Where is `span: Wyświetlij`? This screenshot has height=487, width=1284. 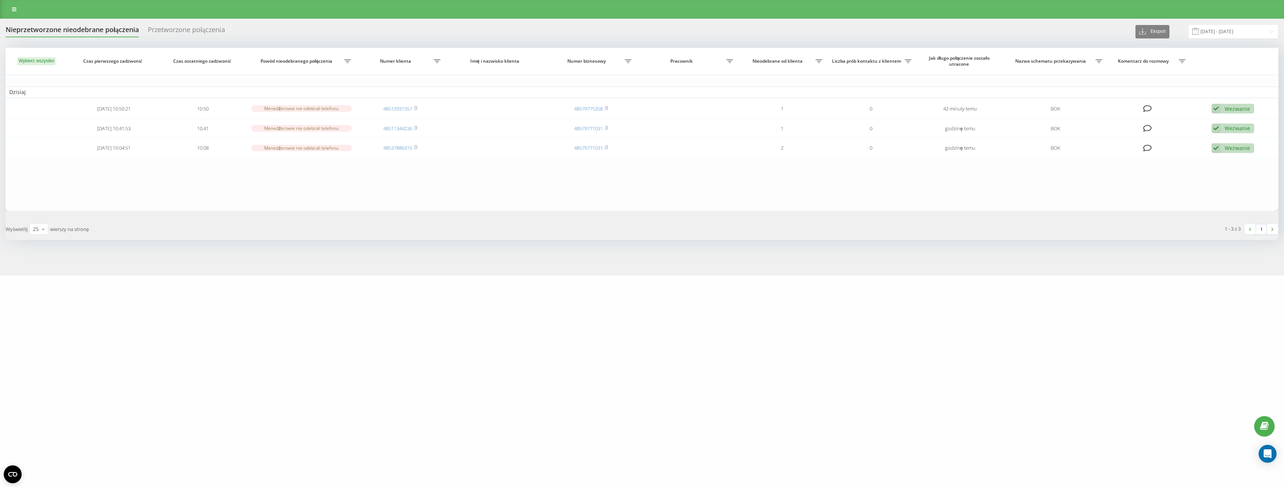
span: Wyświetlij is located at coordinates (16, 229).